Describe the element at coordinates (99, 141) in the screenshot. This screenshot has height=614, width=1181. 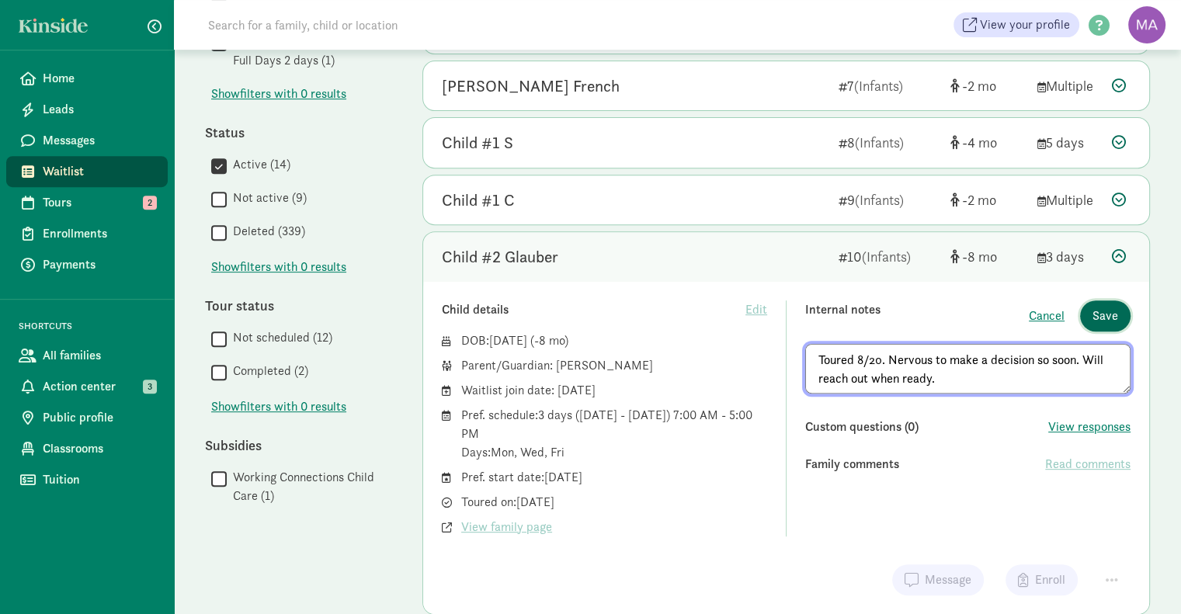
I see `span: Messages` at that location.